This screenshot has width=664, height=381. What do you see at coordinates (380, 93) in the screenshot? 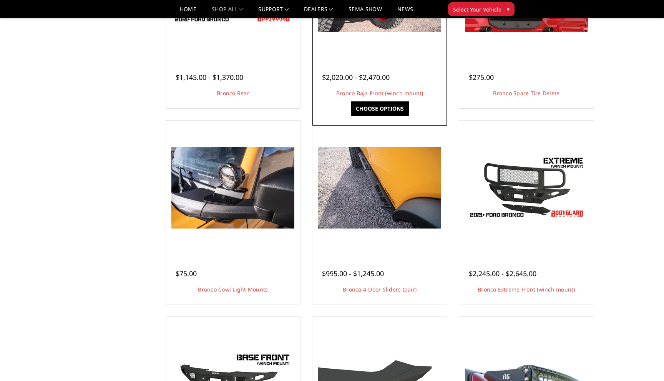
I see `a: Bronco Baja Front (winch mount)` at bounding box center [380, 93].